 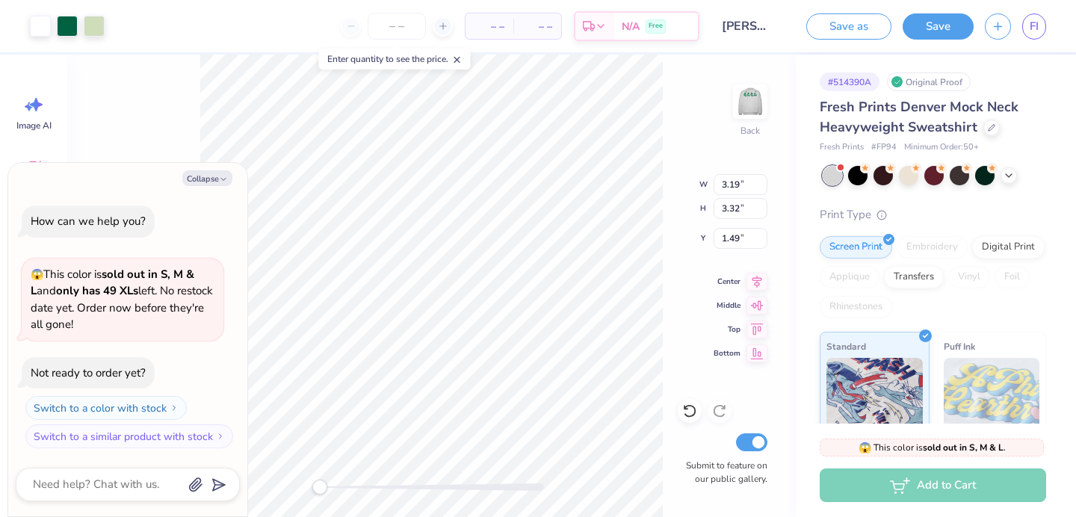 I want to click on span: Fresh Prints, so click(x=841, y=147).